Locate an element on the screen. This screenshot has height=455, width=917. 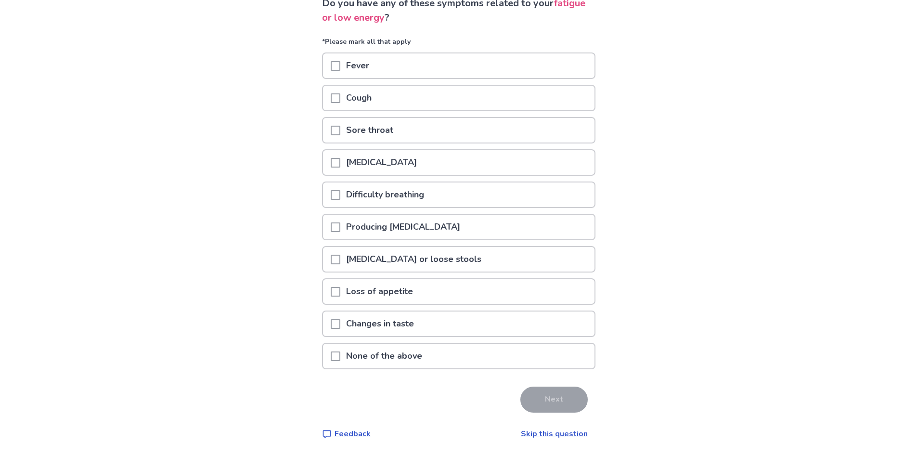
a: Feedback is located at coordinates (346, 434).